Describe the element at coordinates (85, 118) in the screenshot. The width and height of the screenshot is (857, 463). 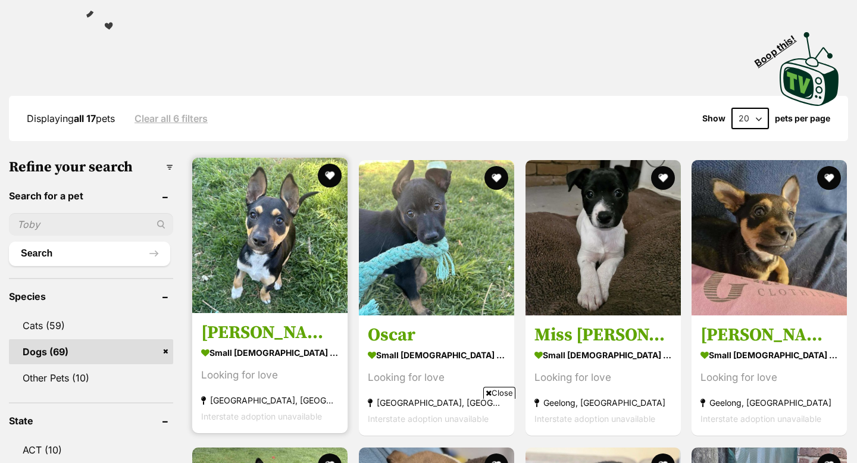
I see `strong: all 17` at that location.